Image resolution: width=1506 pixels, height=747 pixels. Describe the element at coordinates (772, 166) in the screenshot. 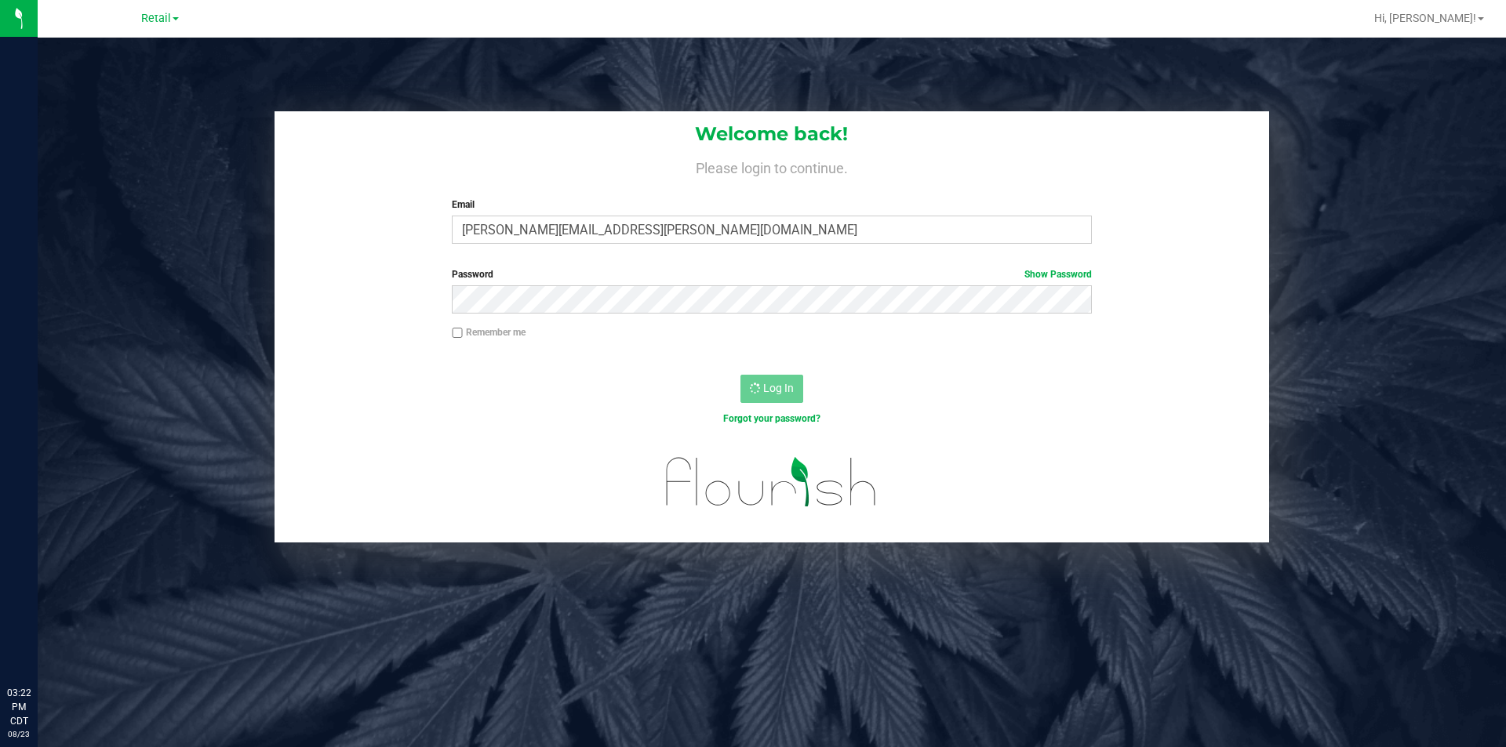

I see `h4: Please login to continue.` at that location.